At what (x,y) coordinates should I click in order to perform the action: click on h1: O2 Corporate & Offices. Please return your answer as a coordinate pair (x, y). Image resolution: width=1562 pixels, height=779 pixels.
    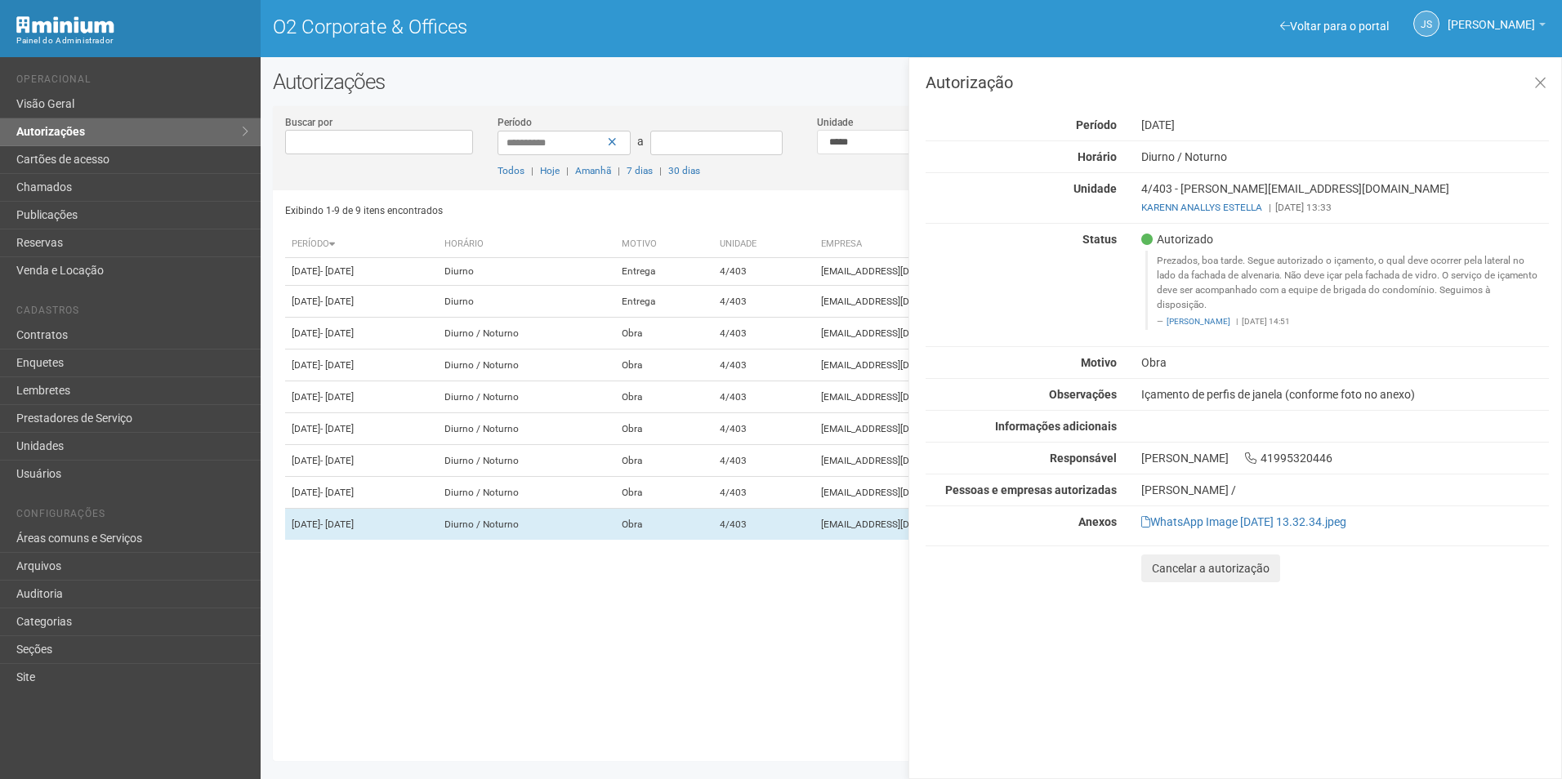
    Looking at the image, I should click on (586, 27).